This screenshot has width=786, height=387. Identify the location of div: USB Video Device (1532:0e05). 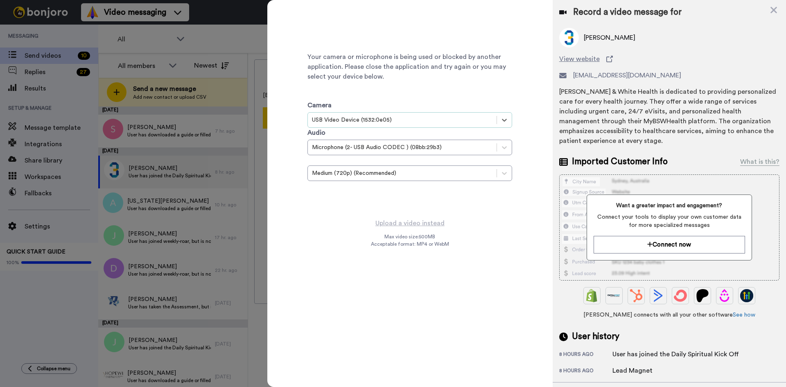
(402, 120).